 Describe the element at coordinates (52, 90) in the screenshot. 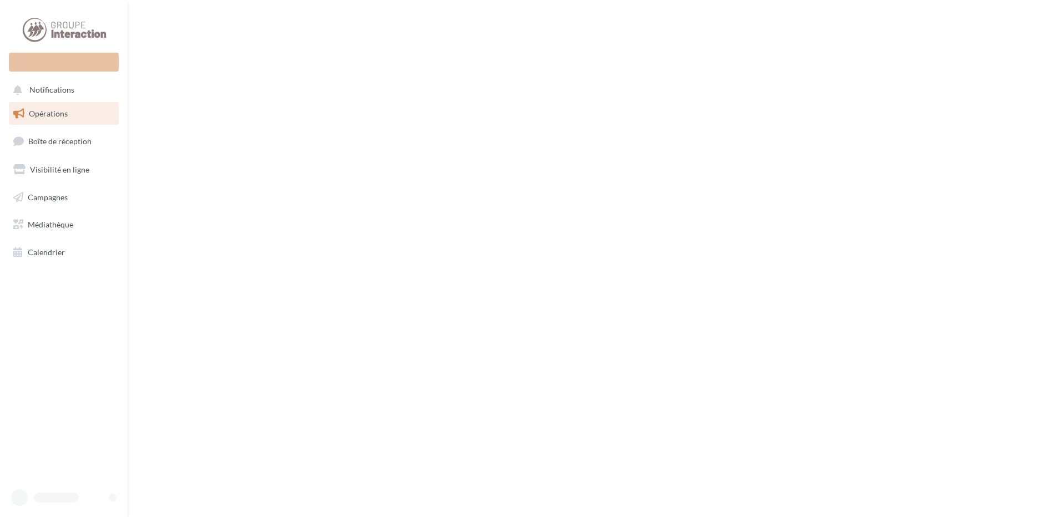

I see `span: Notifications` at that location.